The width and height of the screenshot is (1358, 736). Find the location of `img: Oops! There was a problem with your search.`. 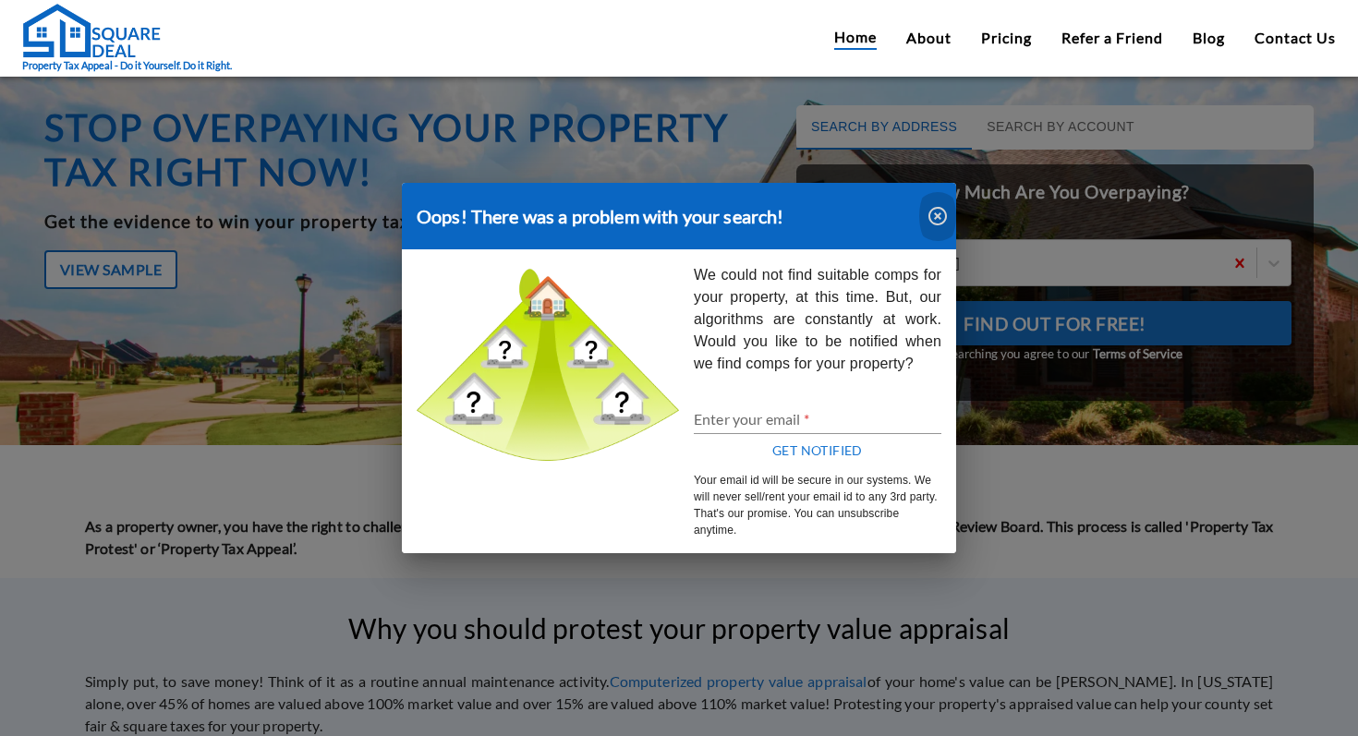

img: Oops! There was a problem with your search. is located at coordinates (548, 362).